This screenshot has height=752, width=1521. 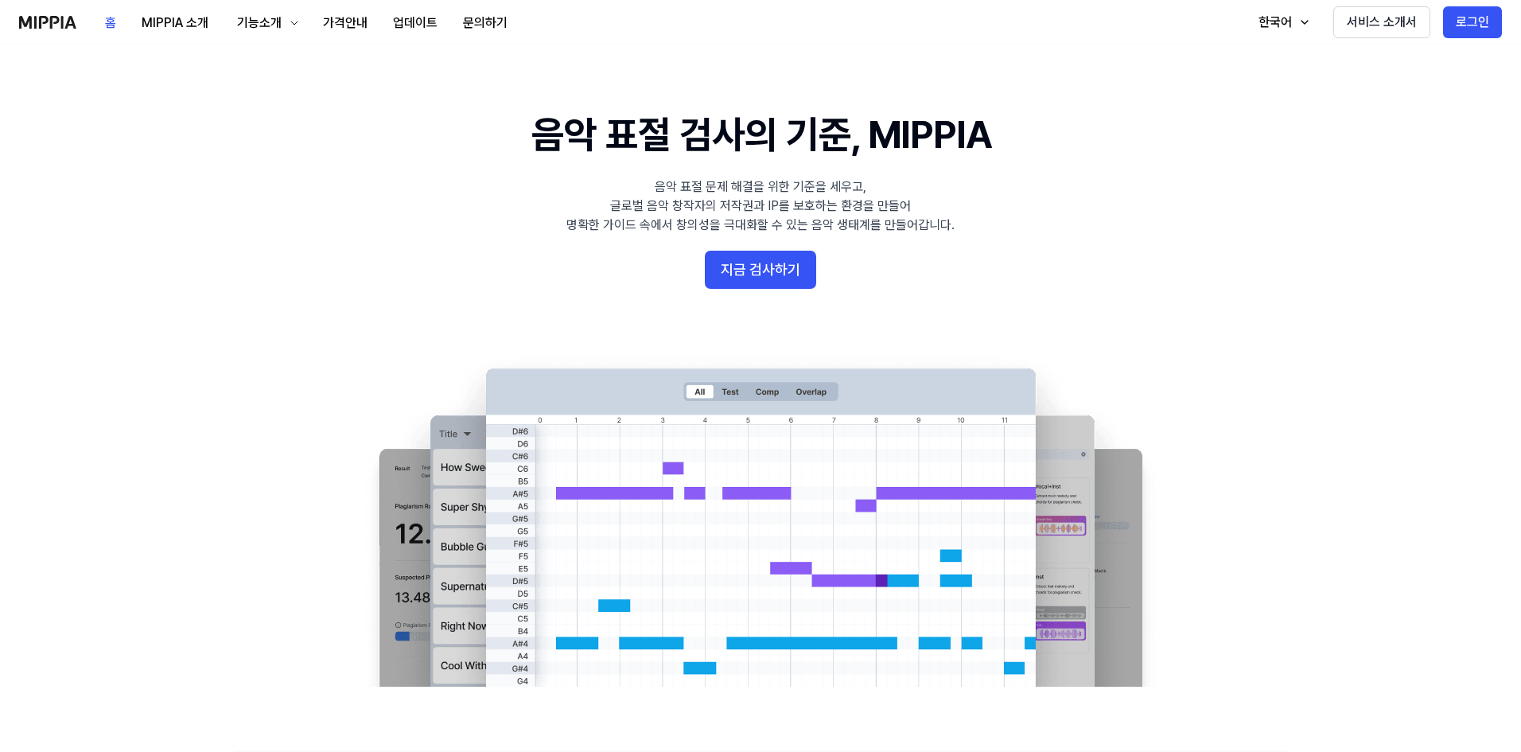 What do you see at coordinates (1281, 22) in the screenshot?
I see `button: 한국어` at bounding box center [1281, 22].